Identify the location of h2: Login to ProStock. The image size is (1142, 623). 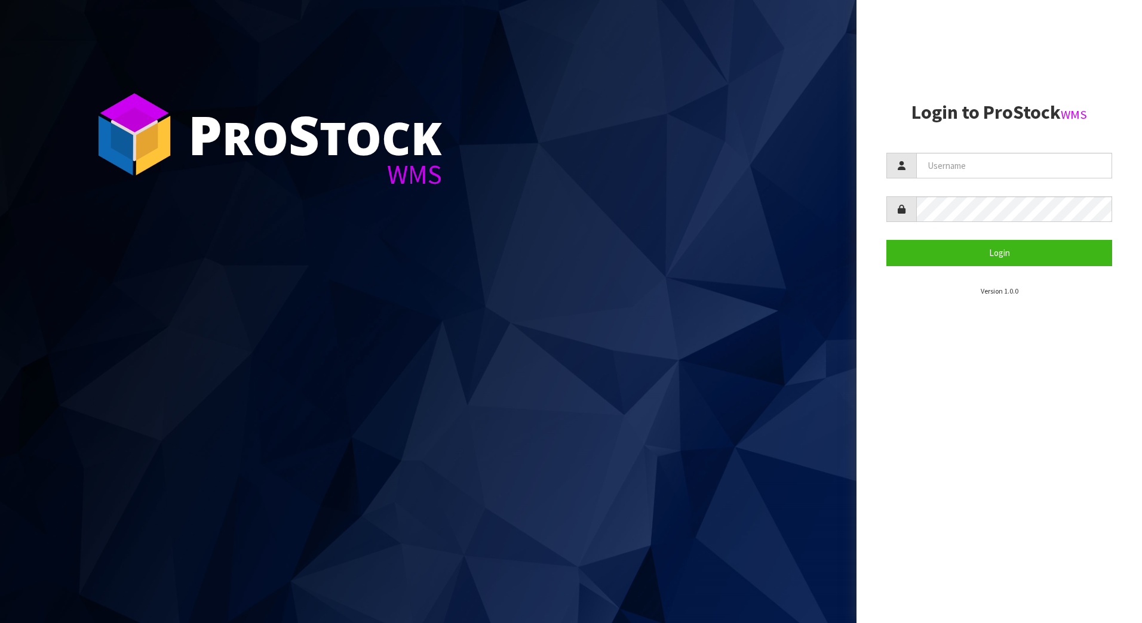
(999, 112).